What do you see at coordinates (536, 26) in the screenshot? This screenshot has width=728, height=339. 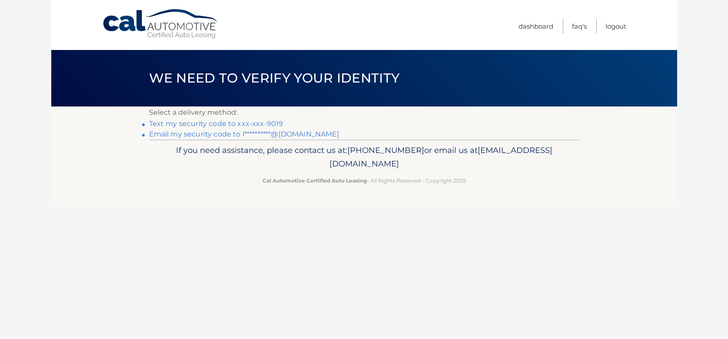 I see `a: Dashboard` at bounding box center [536, 26].